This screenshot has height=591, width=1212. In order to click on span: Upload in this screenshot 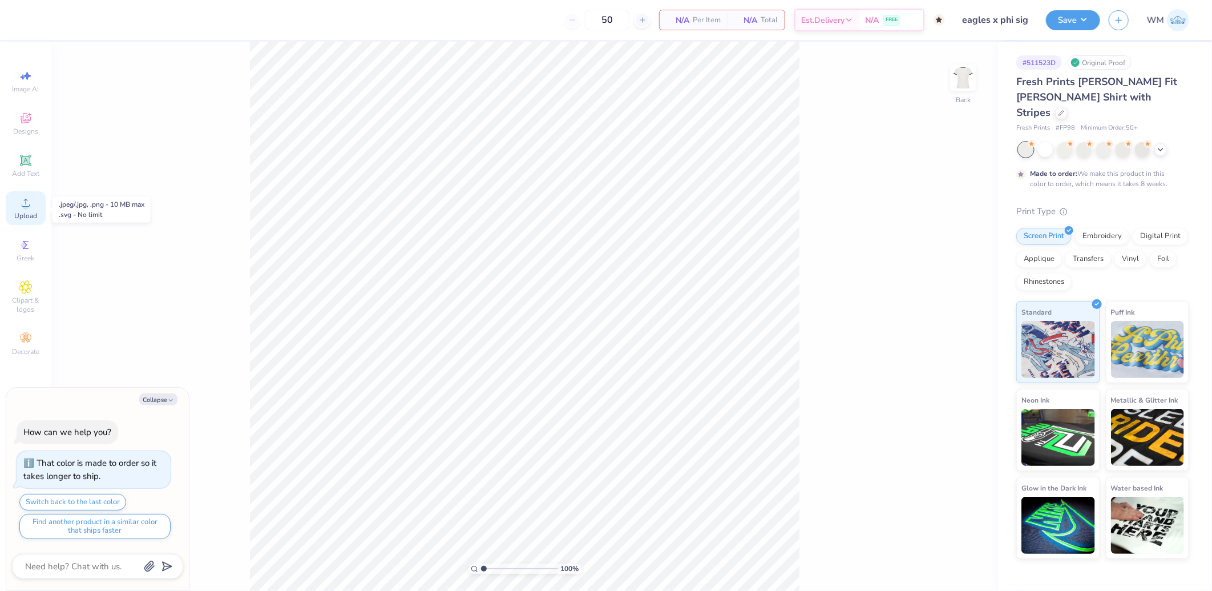, I will do `click(26, 216)`.